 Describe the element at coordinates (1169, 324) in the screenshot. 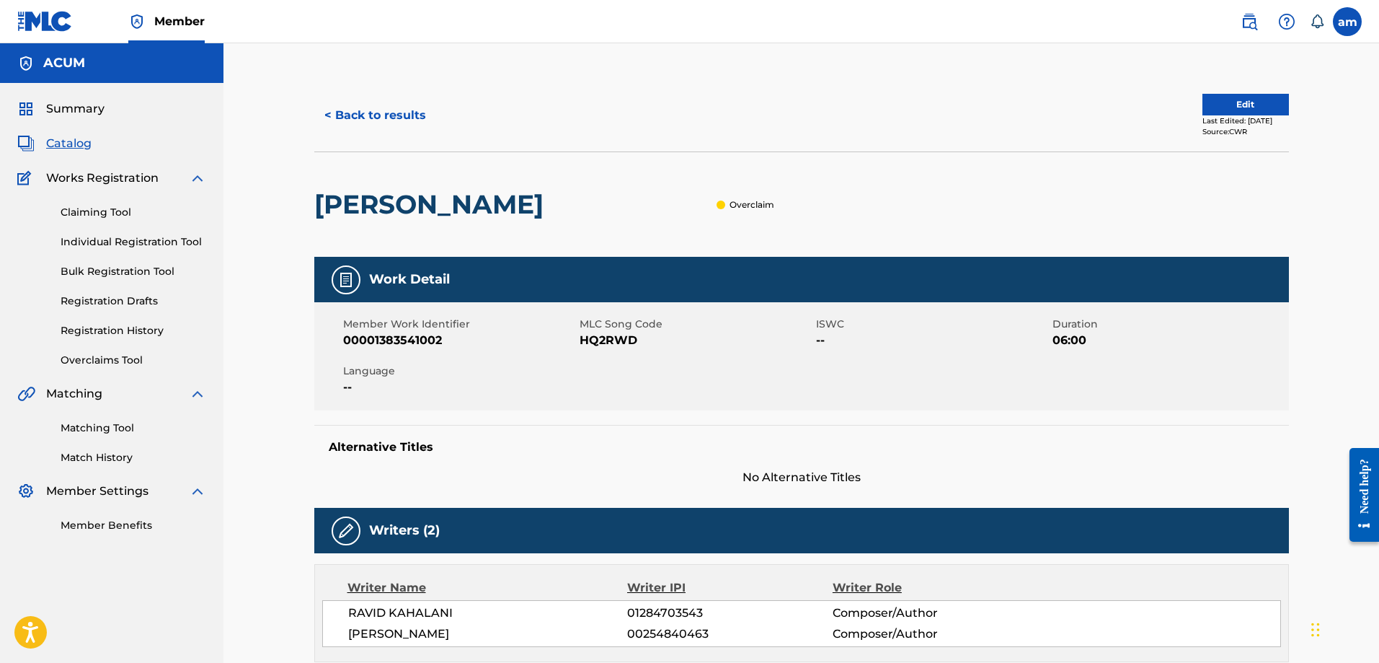

I see `span: Duration` at that location.